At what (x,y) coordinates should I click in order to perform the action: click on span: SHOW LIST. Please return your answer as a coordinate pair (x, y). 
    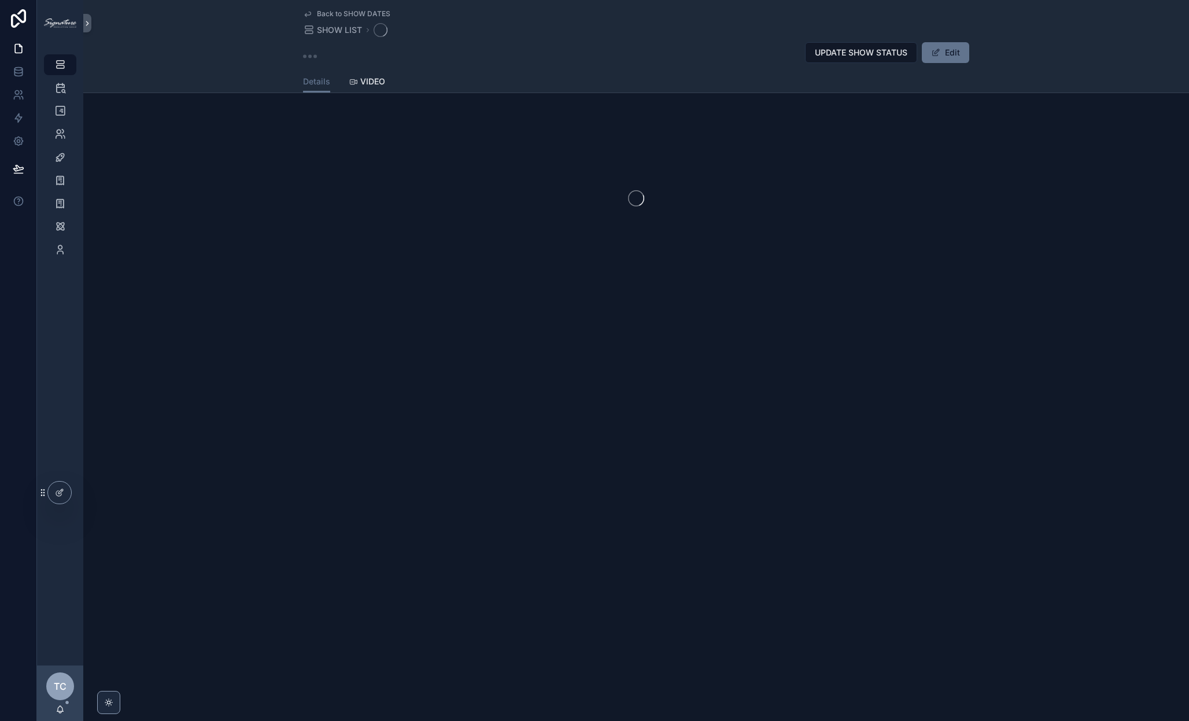
    Looking at the image, I should click on (340, 30).